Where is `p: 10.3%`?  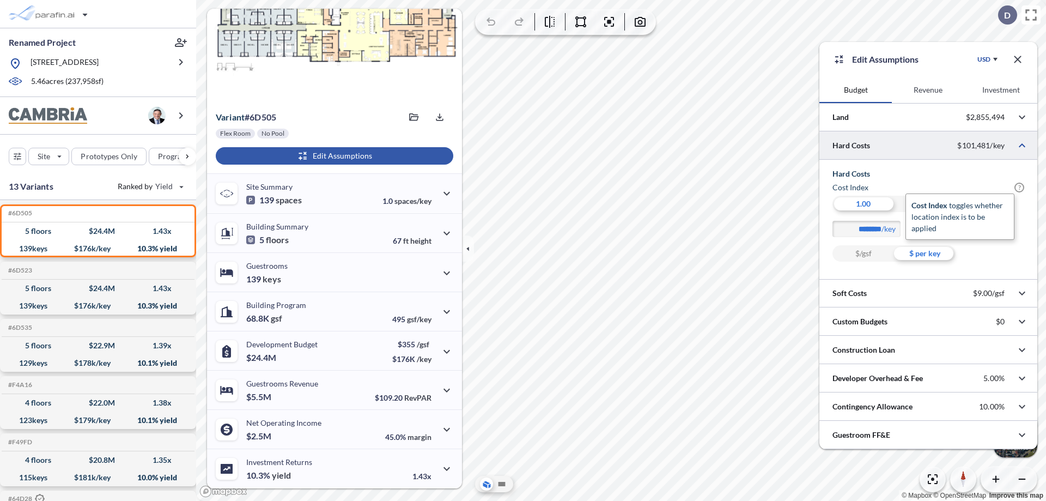 p: 10.3% is located at coordinates (269, 475).